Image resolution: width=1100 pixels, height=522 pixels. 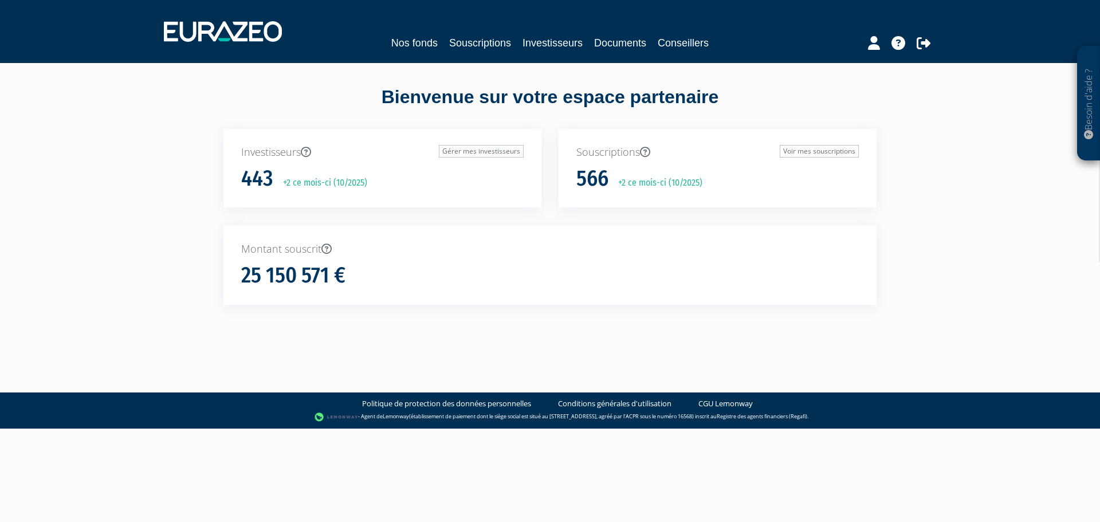 I want to click on a: Gérer mes investisseurs, so click(x=481, y=151).